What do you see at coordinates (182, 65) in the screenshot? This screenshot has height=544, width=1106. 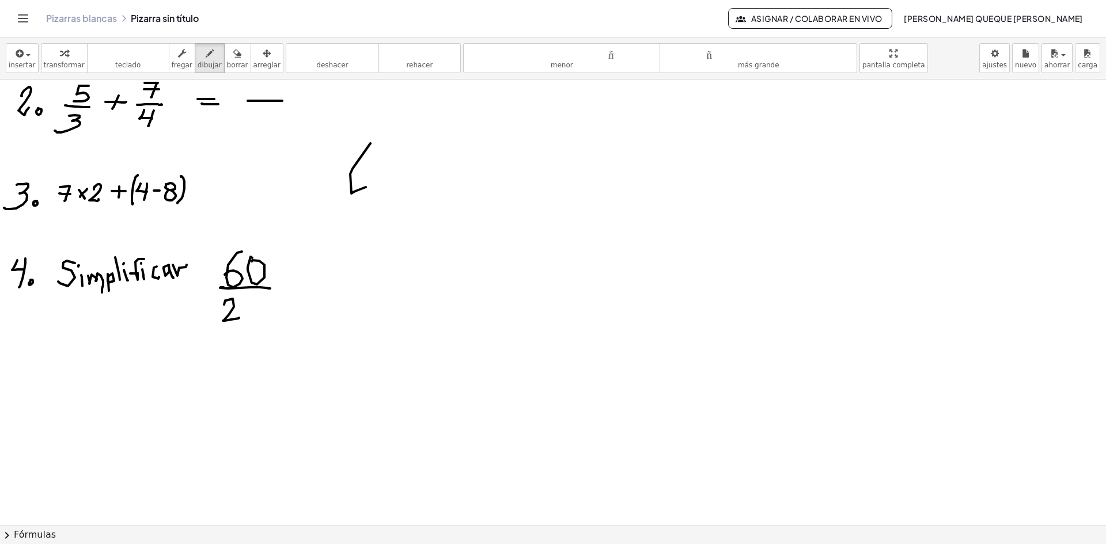 I see `font: fregar` at bounding box center [182, 65].